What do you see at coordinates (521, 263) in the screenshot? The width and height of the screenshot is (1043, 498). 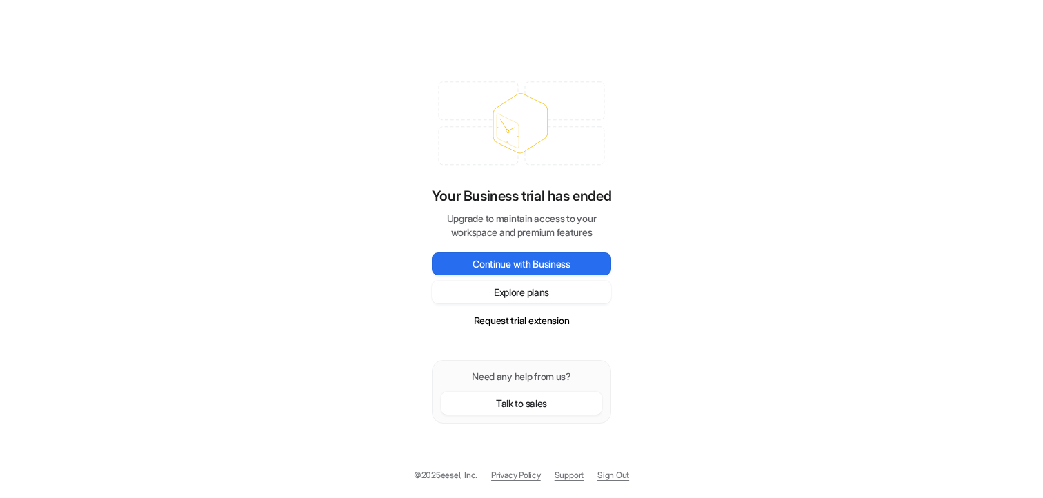 I see `button: Continue with Business` at bounding box center [521, 263].